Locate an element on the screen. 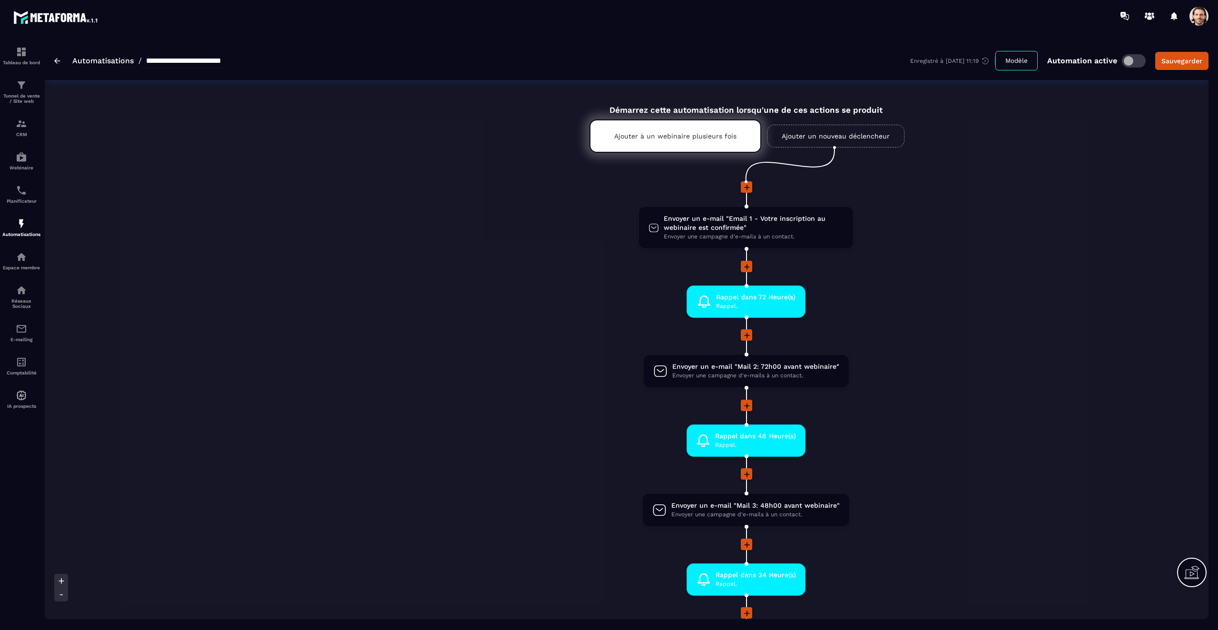 This screenshot has height=630, width=1218. img: logo is located at coordinates (56, 17).